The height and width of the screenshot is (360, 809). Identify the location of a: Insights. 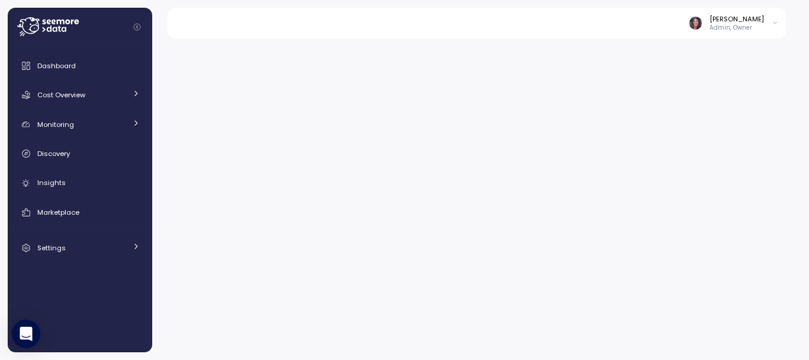
(80, 183).